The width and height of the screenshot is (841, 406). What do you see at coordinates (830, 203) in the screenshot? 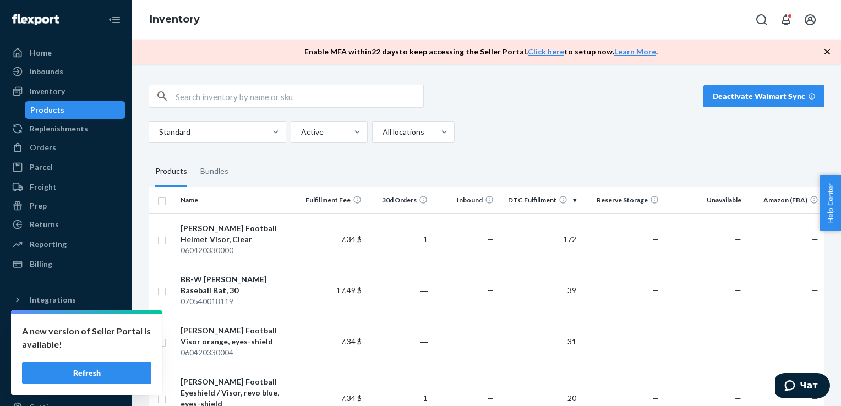
I see `button: Help Center` at bounding box center [830, 203].